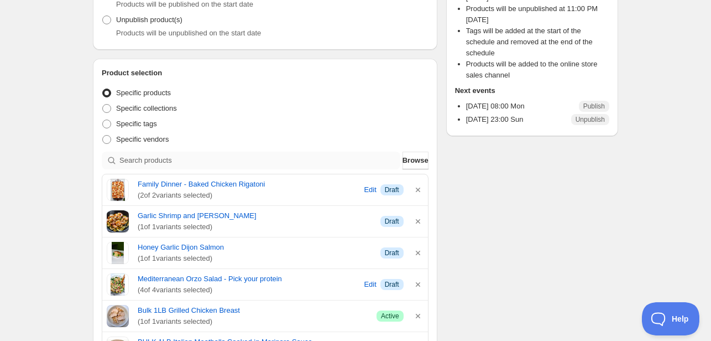 This screenshot has height=341, width=711. I want to click on span: Unpublish, so click(590, 119).